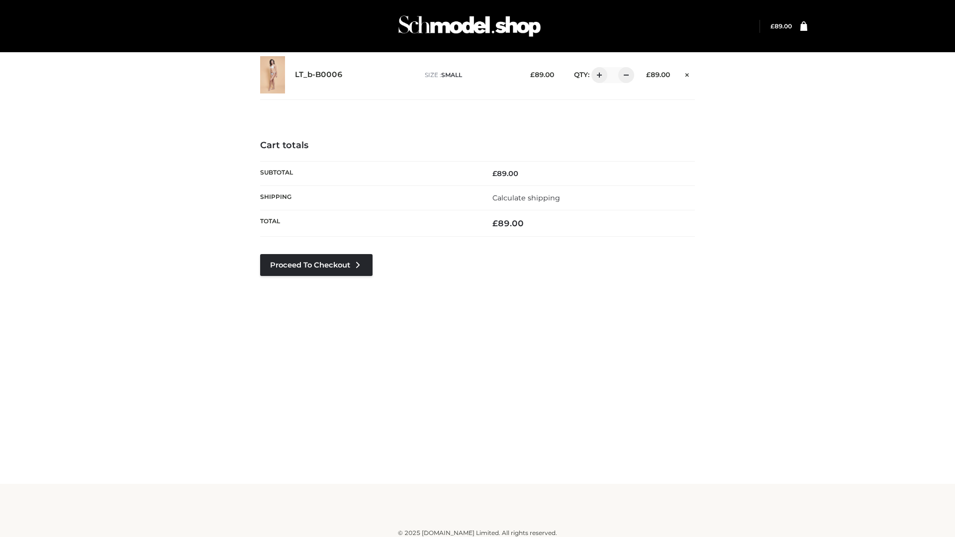 The image size is (955, 537). Describe the element at coordinates (526, 198) in the screenshot. I see `a: Calculate shipping` at that location.